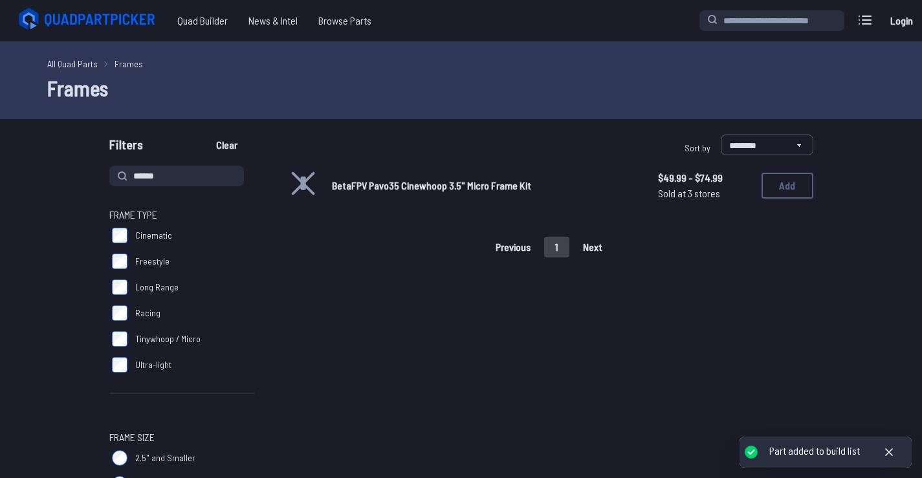 Image resolution: width=922 pixels, height=478 pixels. What do you see at coordinates (153, 365) in the screenshot?
I see `span: Ultra-light` at bounding box center [153, 365].